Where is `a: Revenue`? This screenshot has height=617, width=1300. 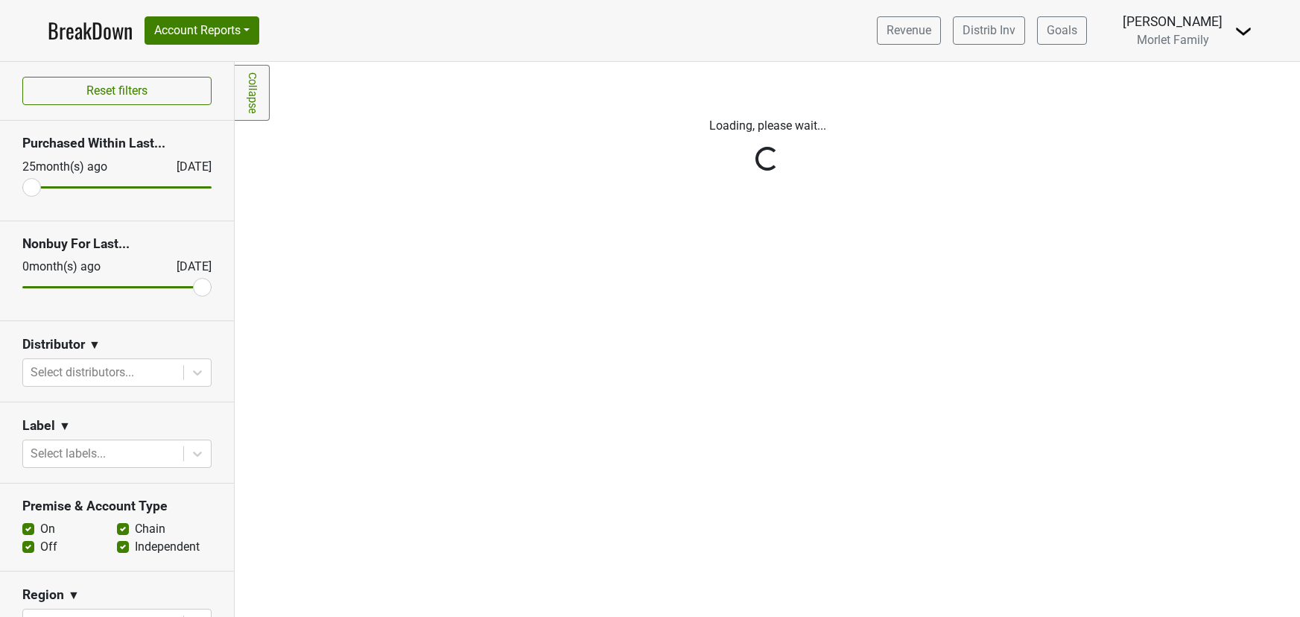
a: Revenue is located at coordinates (909, 31).